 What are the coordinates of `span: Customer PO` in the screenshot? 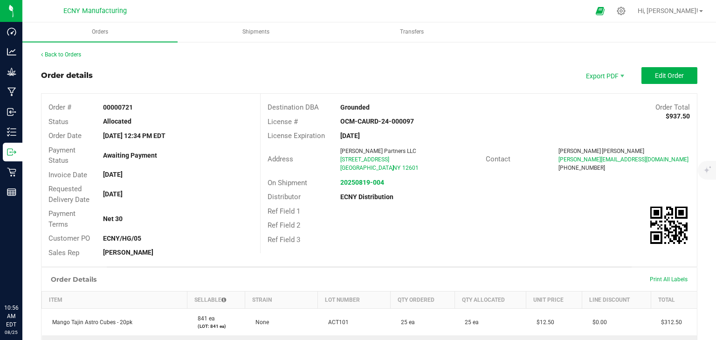 It's located at (69, 238).